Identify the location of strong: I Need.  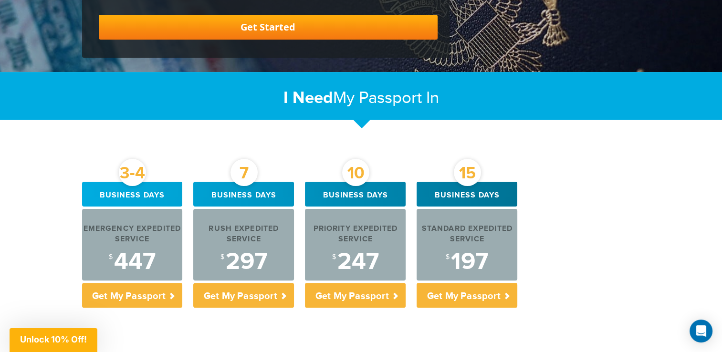
(308, 98).